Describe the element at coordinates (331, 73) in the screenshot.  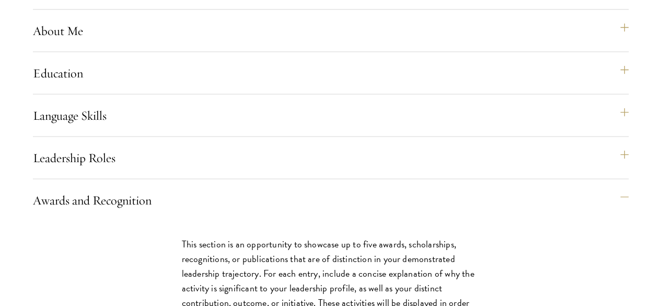
I see `button: Education` at that location.